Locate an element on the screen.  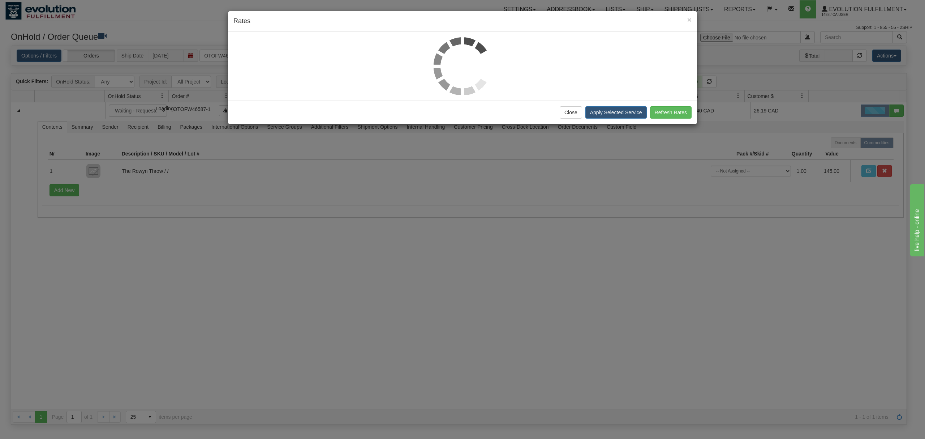
button: Apply Selected Service is located at coordinates (616, 112).